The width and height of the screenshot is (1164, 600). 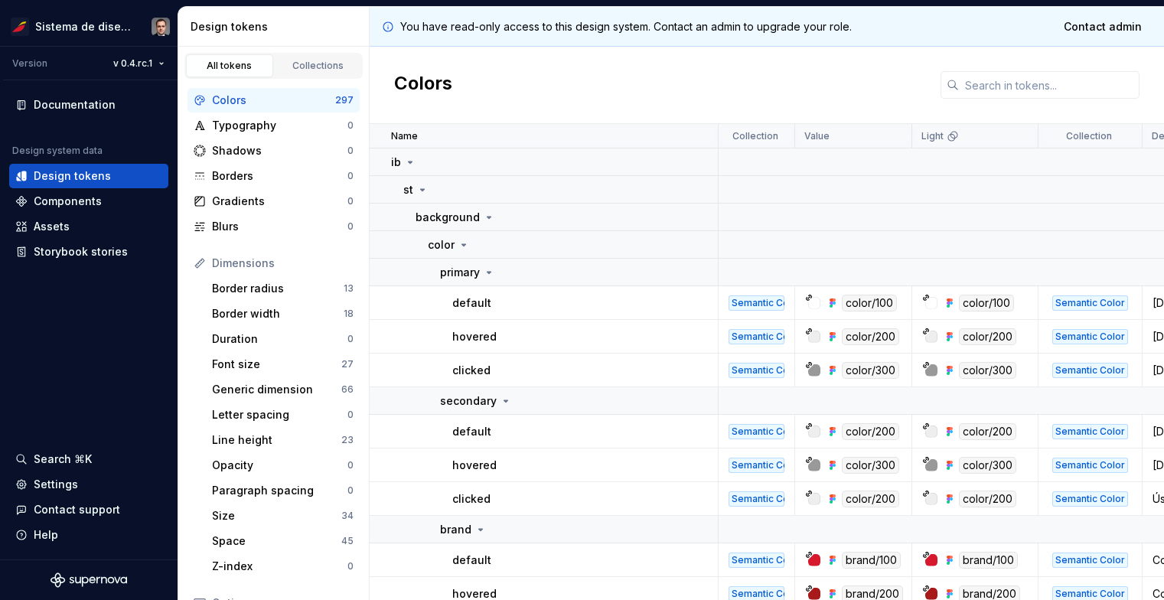 What do you see at coordinates (20, 27) in the screenshot?
I see `img: 55604660-494d-44a9-beb2-692398e9940a.png` at bounding box center [20, 27].